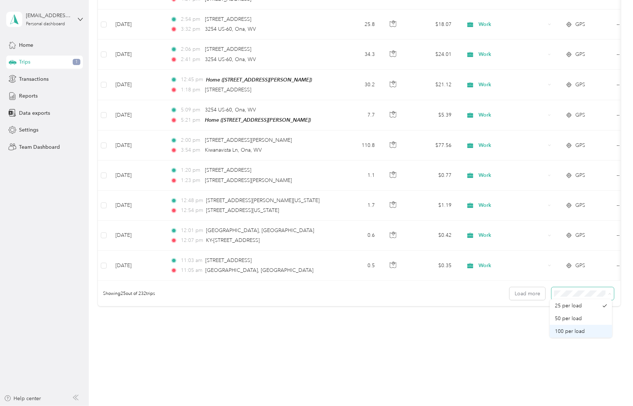  I want to click on span: 1, so click(76, 62).